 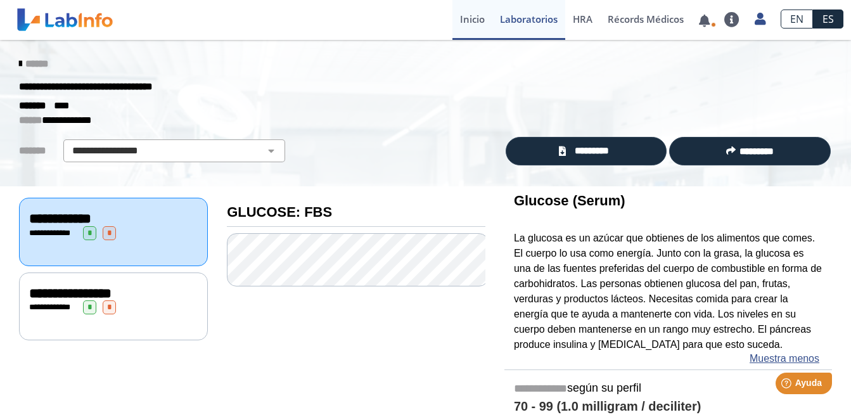 I want to click on a: EN, so click(x=797, y=19).